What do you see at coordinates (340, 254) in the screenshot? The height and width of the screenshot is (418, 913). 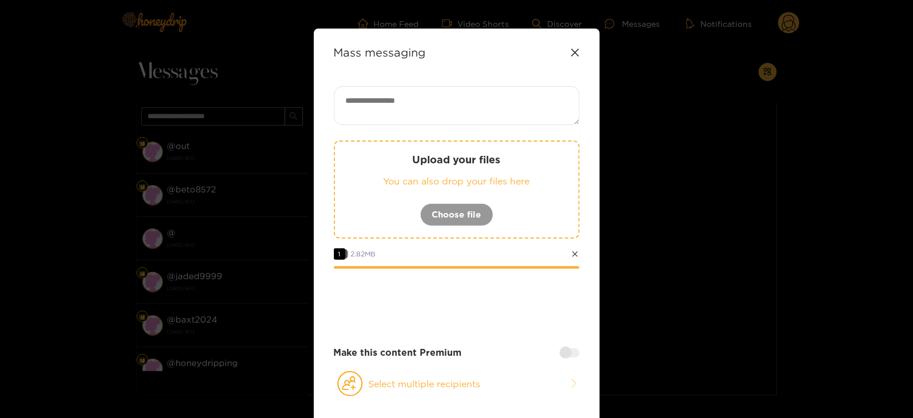 I see `span: 1` at bounding box center [340, 254].